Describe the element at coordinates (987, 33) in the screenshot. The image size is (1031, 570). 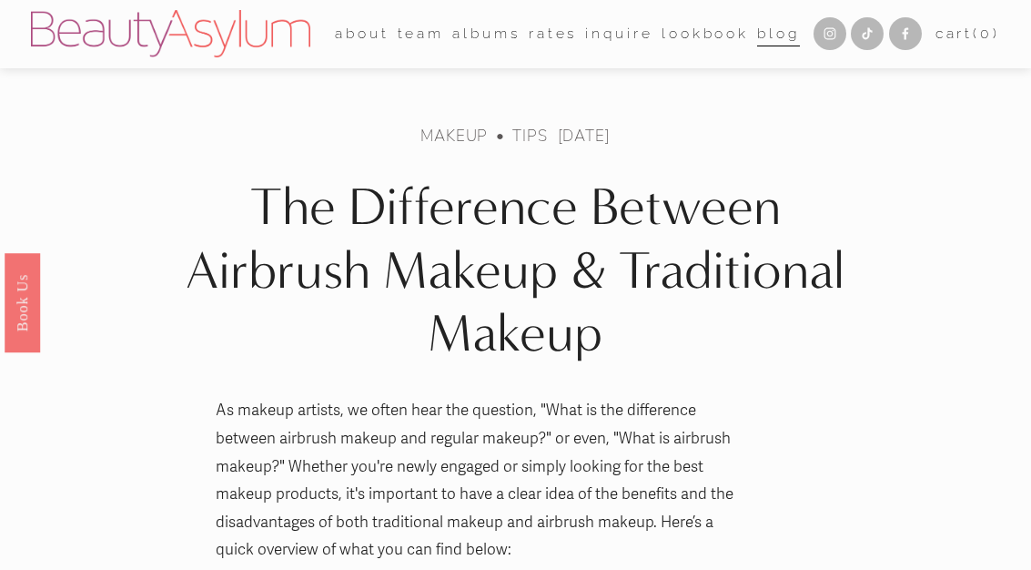
I see `span: 0` at that location.